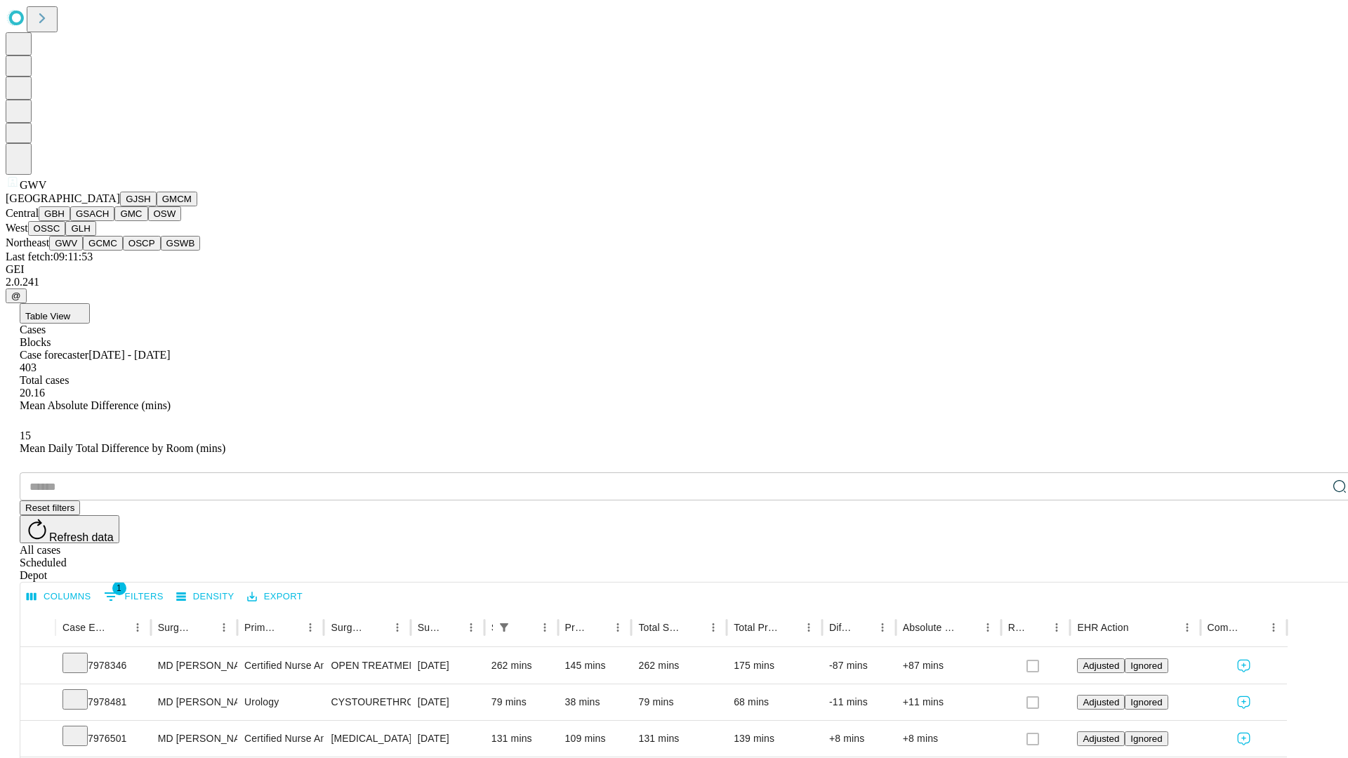  Describe the element at coordinates (774, 702) in the screenshot. I see `div: 68 mins` at that location.